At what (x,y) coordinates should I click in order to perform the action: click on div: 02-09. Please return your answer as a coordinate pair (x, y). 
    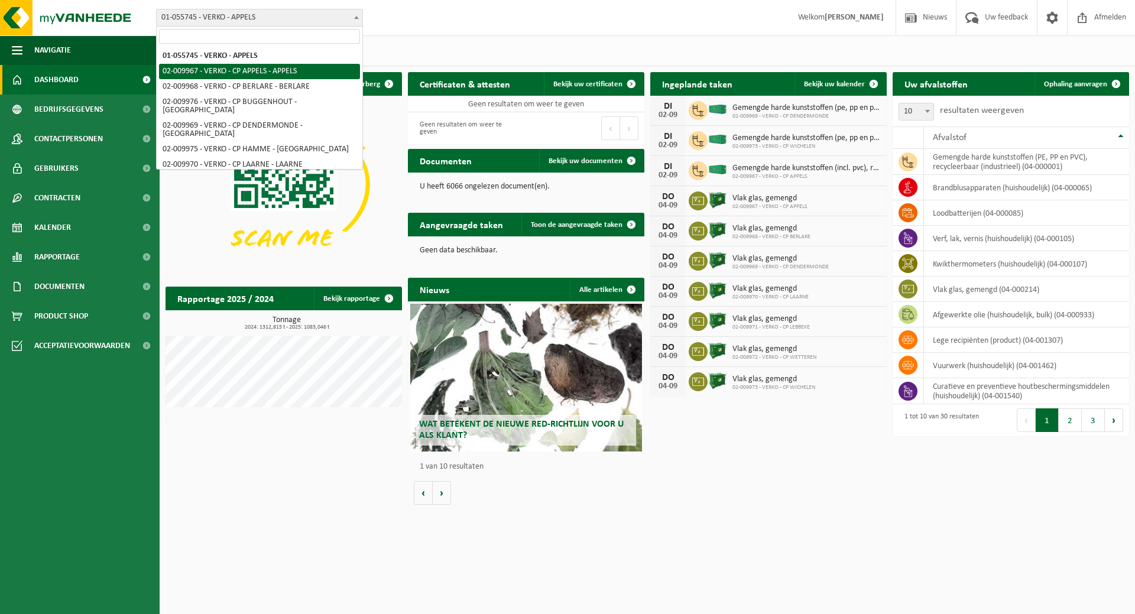
    Looking at the image, I should click on (668, 176).